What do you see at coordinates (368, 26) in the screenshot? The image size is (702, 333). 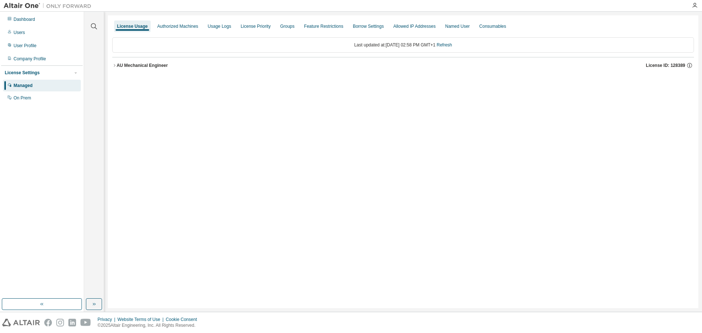 I see `div: Borrow Settings` at bounding box center [368, 26].